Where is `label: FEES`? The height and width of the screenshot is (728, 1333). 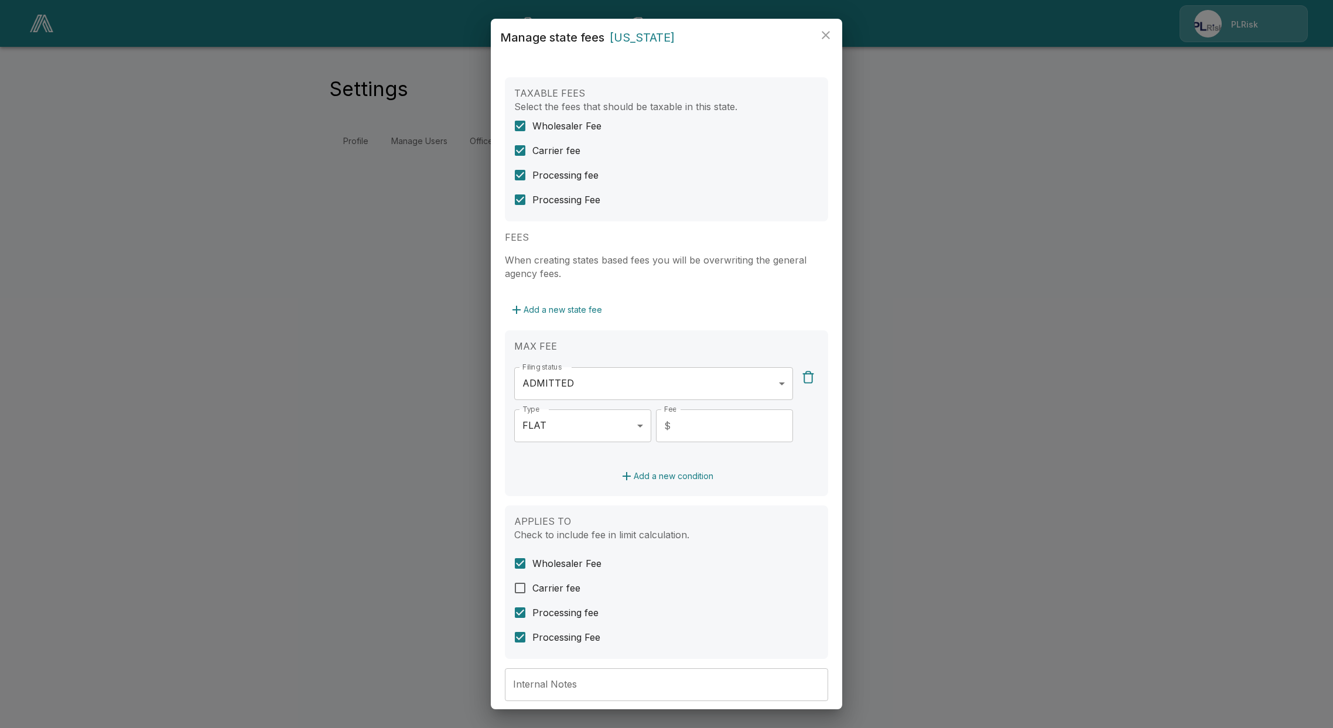 label: FEES is located at coordinates (517, 237).